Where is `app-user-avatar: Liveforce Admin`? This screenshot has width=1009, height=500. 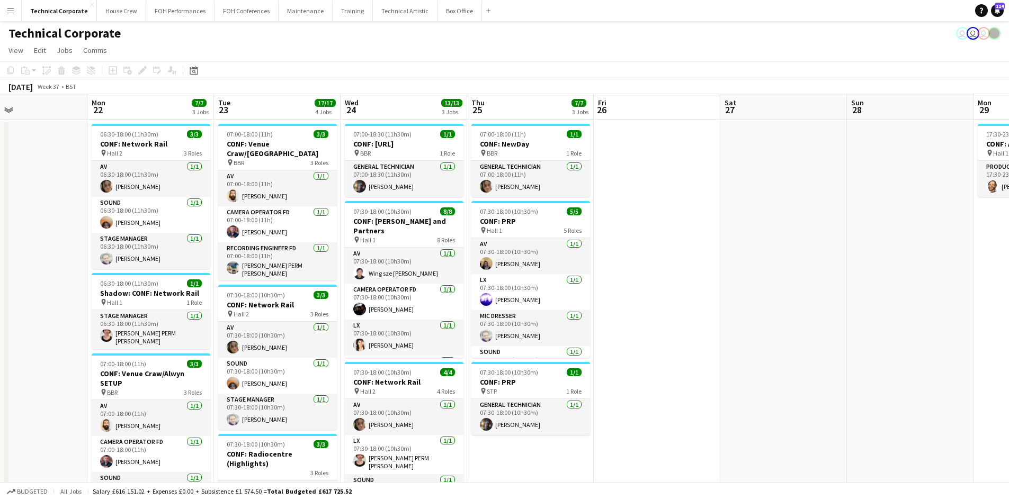
app-user-avatar: Liveforce Admin is located at coordinates (984, 33).